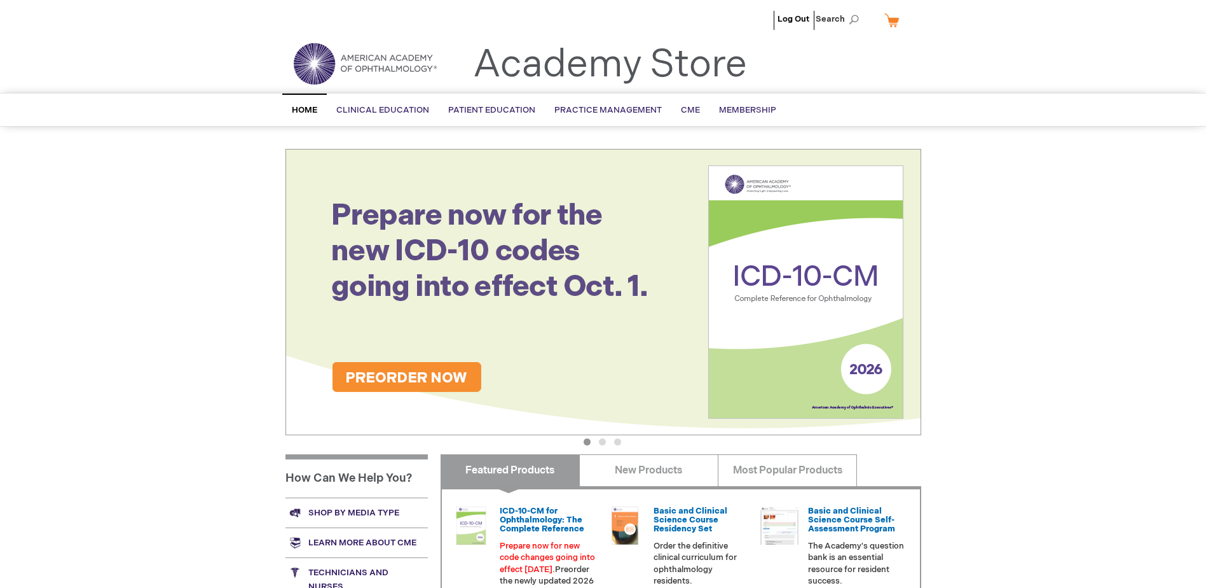 The image size is (1206, 588). What do you see at coordinates (787, 470) in the screenshot?
I see `a: Most Popular Products` at bounding box center [787, 470].